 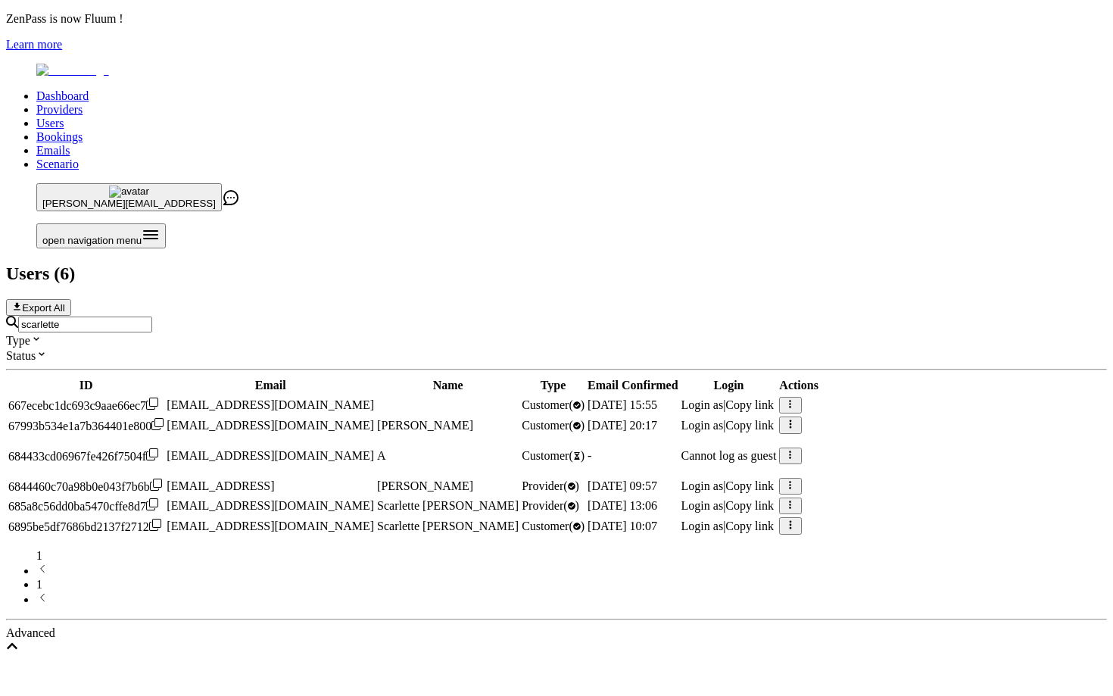 What do you see at coordinates (553, 455) in the screenshot?
I see `span: Customer ( )` at bounding box center [553, 455].